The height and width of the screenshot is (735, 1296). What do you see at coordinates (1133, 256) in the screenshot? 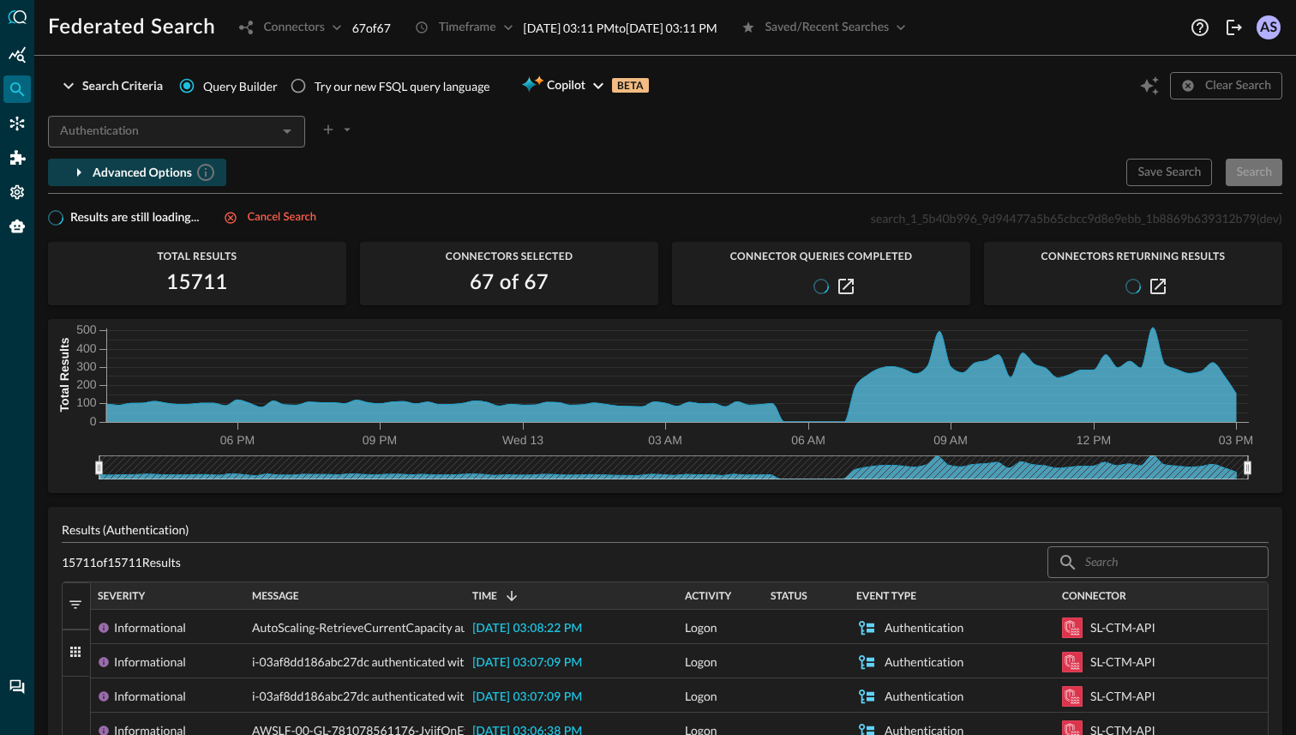
I see `span: Connectors Returning Results` at bounding box center [1133, 256].